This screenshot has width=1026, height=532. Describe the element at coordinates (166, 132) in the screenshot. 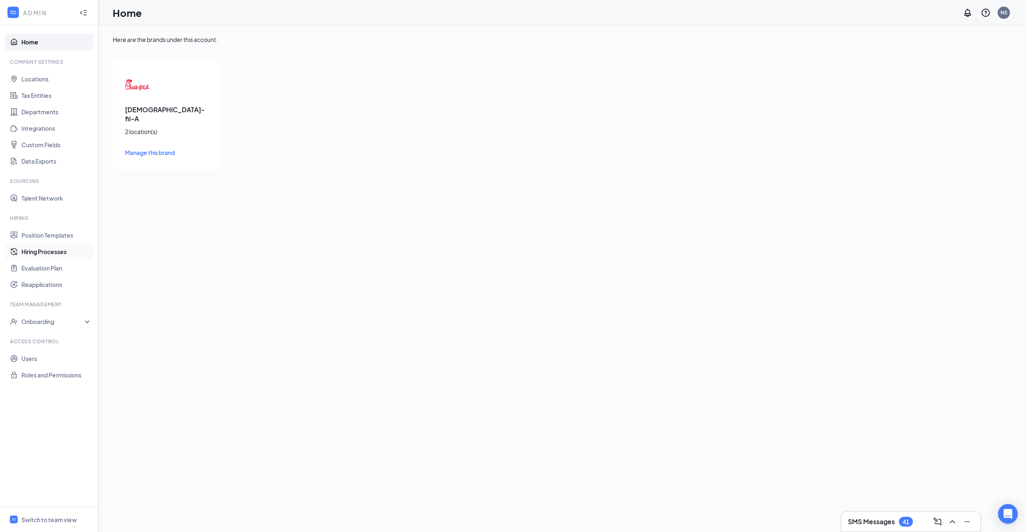

I see `div: 2 location(s)` at that location.